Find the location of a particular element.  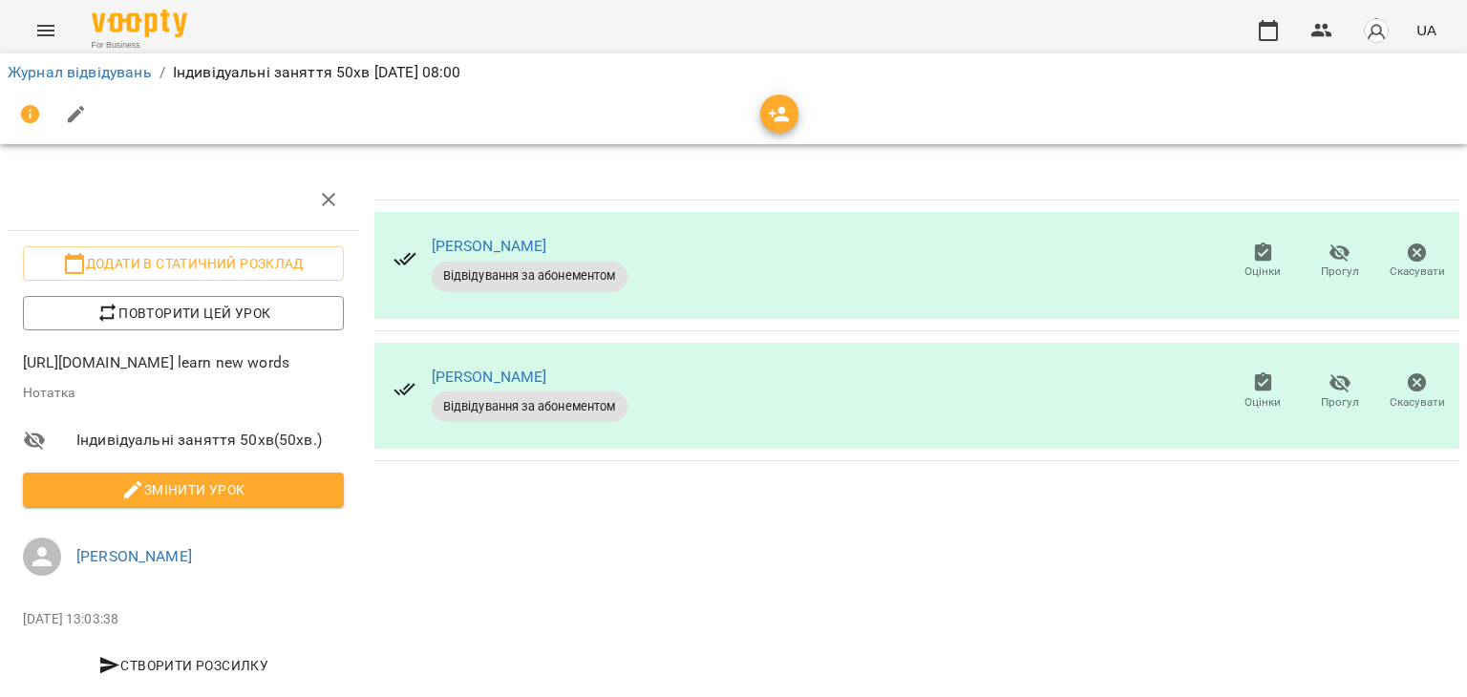

nav: breadcrumb is located at coordinates (734, 73).